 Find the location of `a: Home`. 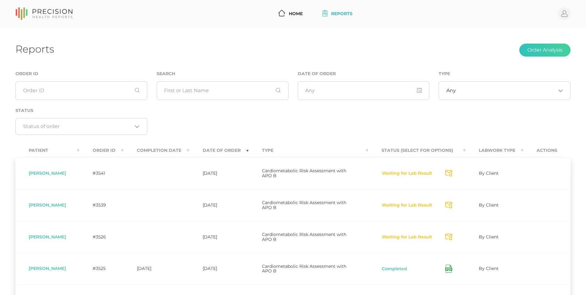

a: Home is located at coordinates (291, 14).